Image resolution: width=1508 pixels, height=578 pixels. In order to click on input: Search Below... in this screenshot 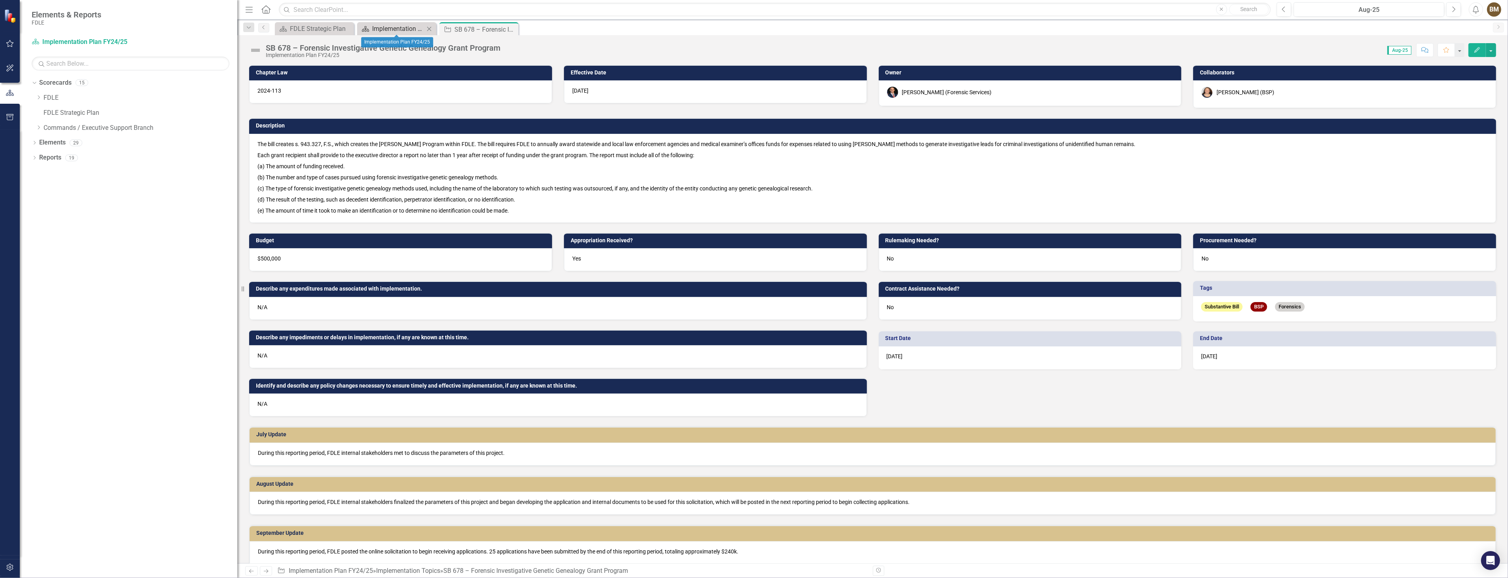, I will do `click(131, 63)`.